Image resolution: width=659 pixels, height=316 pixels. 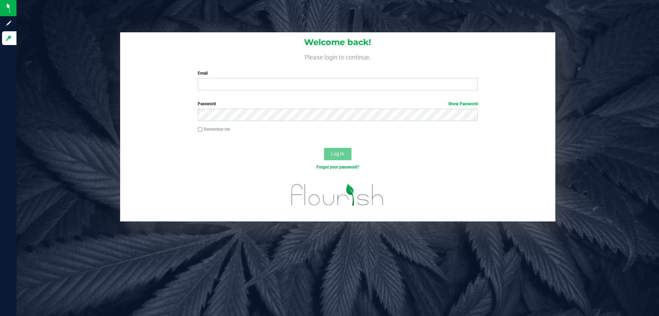 What do you see at coordinates (200, 129) in the screenshot?
I see `input: Remember me` at bounding box center [200, 129].